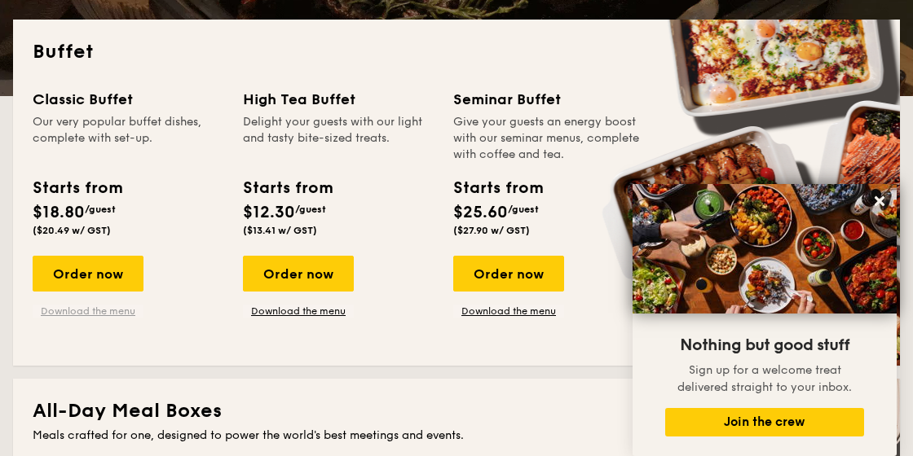  Describe the element at coordinates (480, 213) in the screenshot. I see `span: $25.60` at that location.